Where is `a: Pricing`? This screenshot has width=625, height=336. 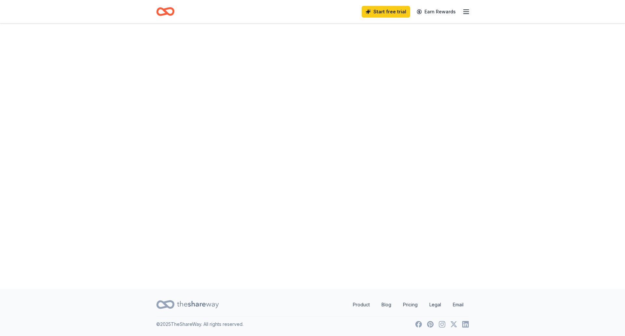 a: Pricing is located at coordinates (410, 304).